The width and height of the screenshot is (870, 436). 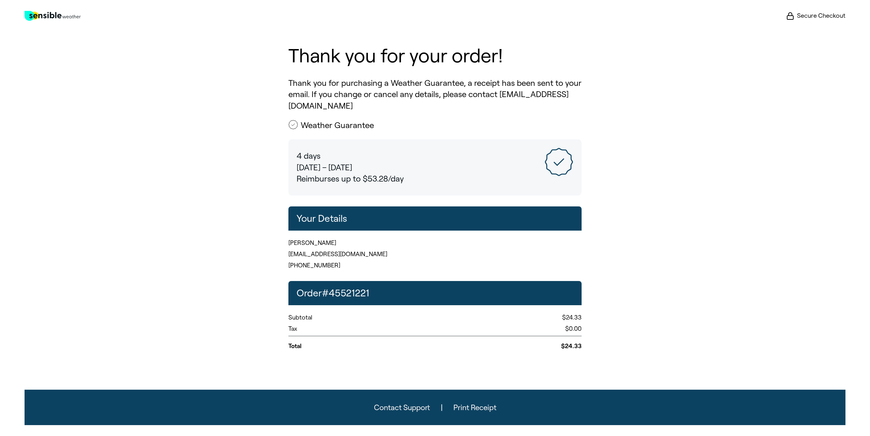 I want to click on p: Thank you for purchasing a Weather Guarantee, a receipt has been sent to your email. If you chang..., so click(x=435, y=94).